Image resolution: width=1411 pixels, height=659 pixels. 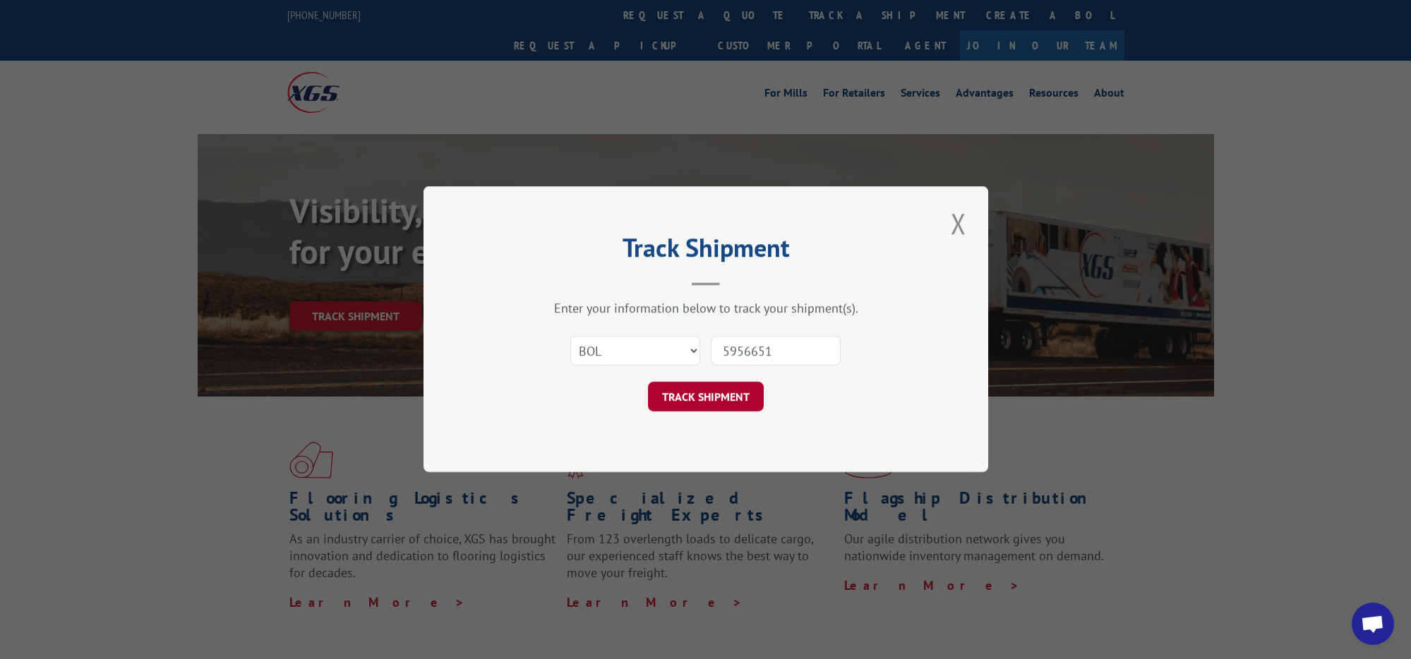 I want to click on input: Number(s), so click(x=776, y=352).